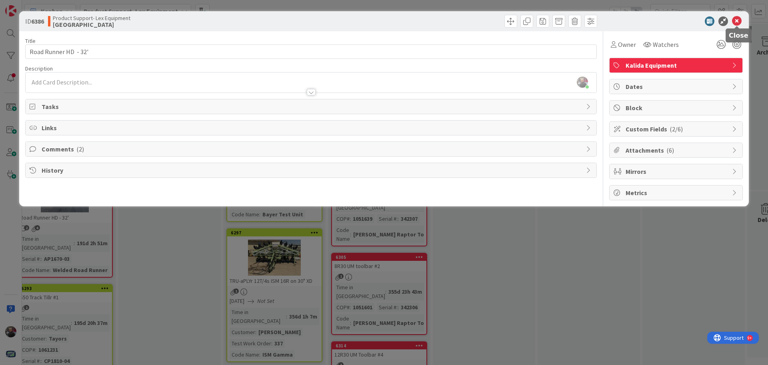 Image resolution: width=768 pixels, height=365 pixels. What do you see at coordinates (677, 129) in the screenshot?
I see `span: Custom Fields` at bounding box center [677, 129].